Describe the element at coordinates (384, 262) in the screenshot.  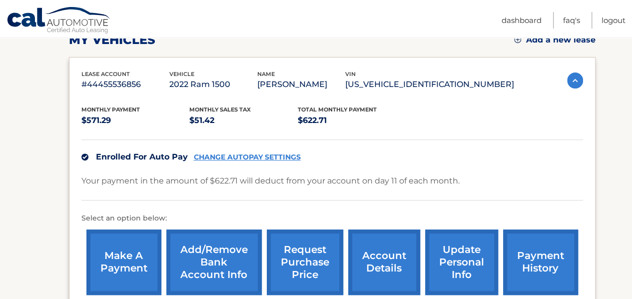
I see `a: account details` at that location.